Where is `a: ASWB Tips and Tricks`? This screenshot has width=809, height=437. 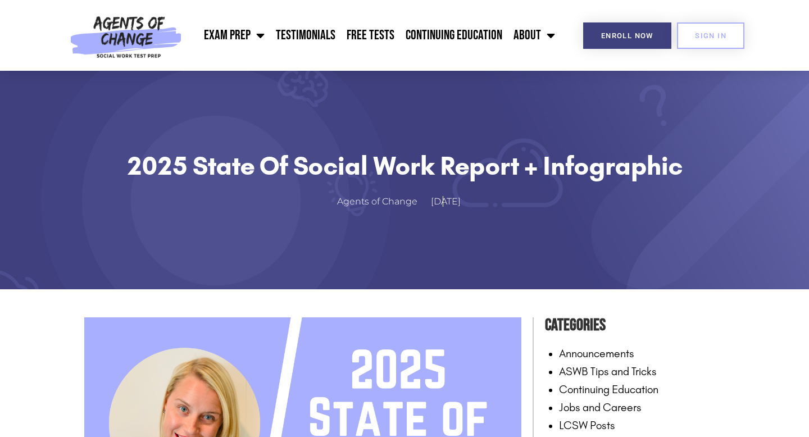
a: ASWB Tips and Tricks is located at coordinates (608, 371).